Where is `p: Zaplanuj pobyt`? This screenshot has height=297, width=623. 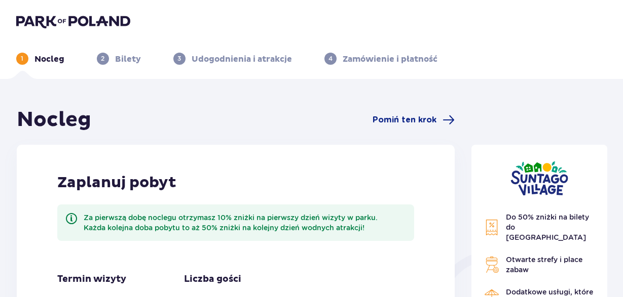 p: Zaplanuj pobyt is located at coordinates (117, 183).